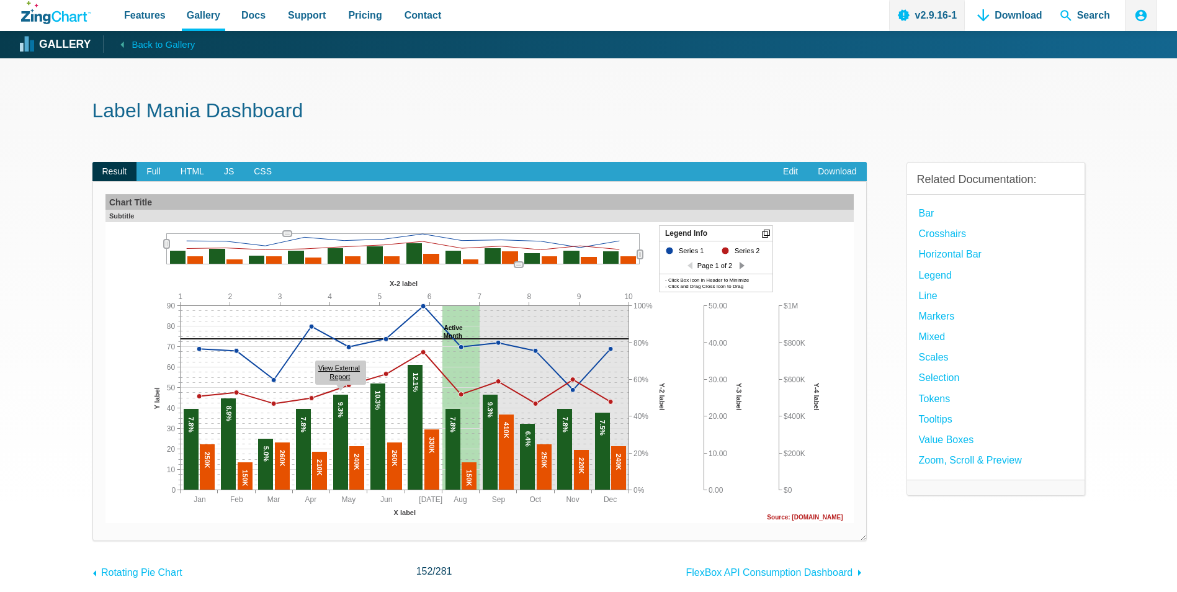 The image size is (1177, 592). Describe the element at coordinates (149, 44) in the screenshot. I see `a: Back to Gallery` at that location.